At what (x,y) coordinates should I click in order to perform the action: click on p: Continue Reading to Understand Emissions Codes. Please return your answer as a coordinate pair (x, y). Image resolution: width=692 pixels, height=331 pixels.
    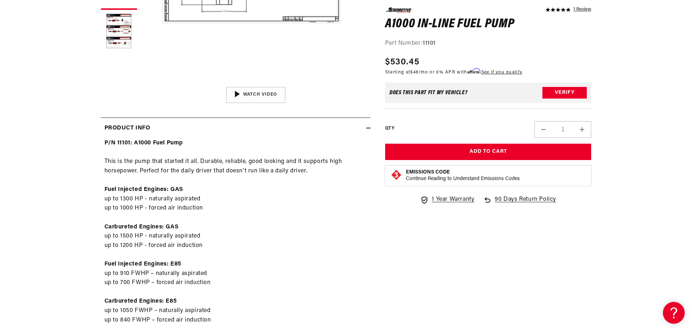
    Looking at the image, I should click on (462, 179).